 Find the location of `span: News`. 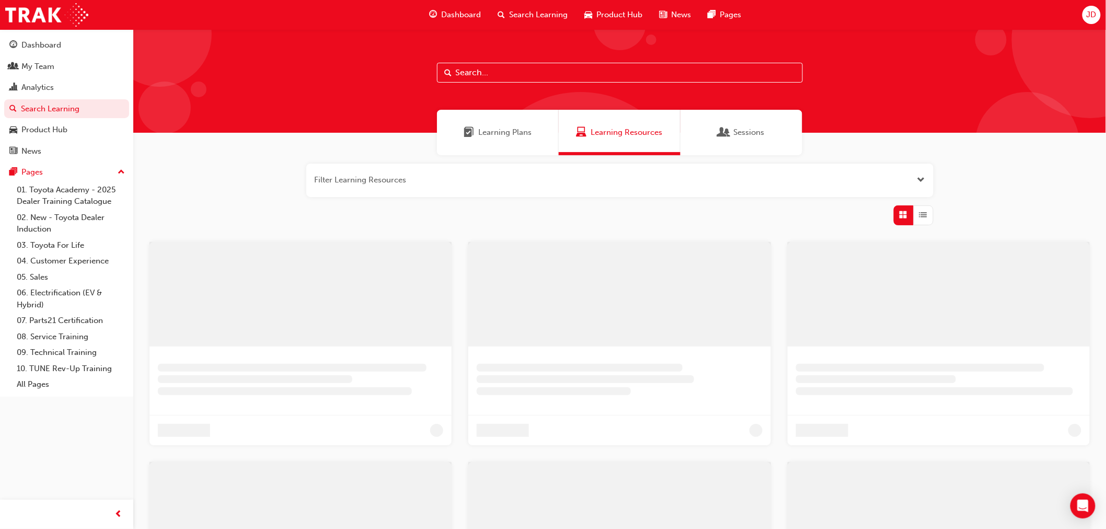

span: News is located at coordinates (681, 15).